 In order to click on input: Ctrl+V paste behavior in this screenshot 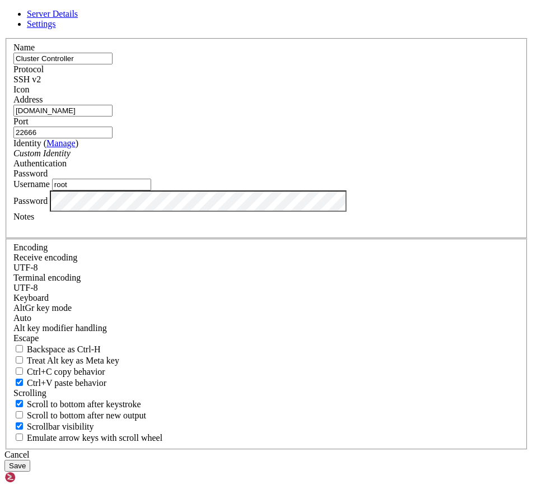, I will do `click(19, 382)`.